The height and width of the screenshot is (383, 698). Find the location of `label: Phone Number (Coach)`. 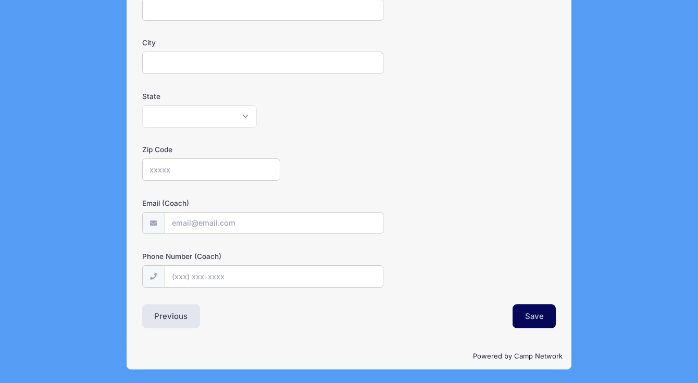

label: Phone Number (Coach) is located at coordinates (211, 256).